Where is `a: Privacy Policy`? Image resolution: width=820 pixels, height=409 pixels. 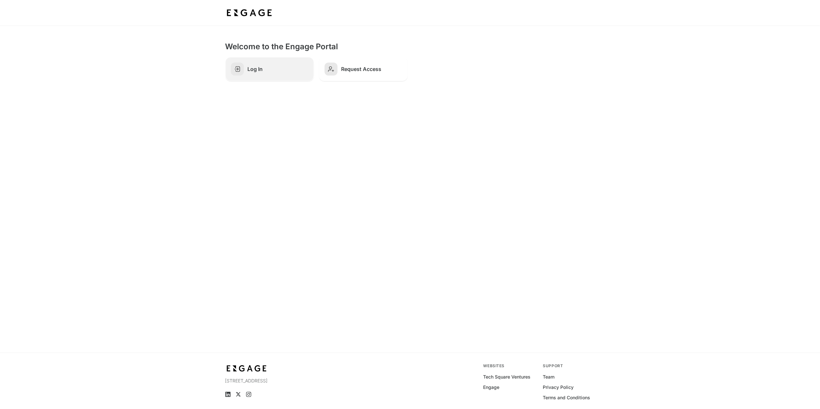 a: Privacy Policy is located at coordinates (558, 387).